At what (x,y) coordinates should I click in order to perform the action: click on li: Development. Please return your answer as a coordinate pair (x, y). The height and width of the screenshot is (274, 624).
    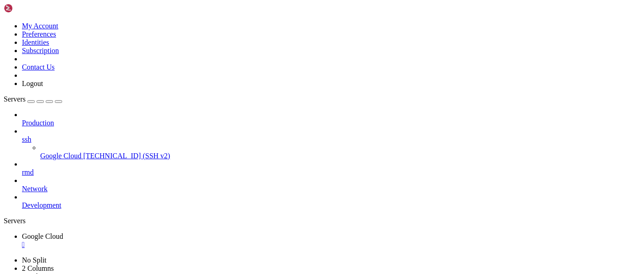
    Looking at the image, I should click on (321, 201).